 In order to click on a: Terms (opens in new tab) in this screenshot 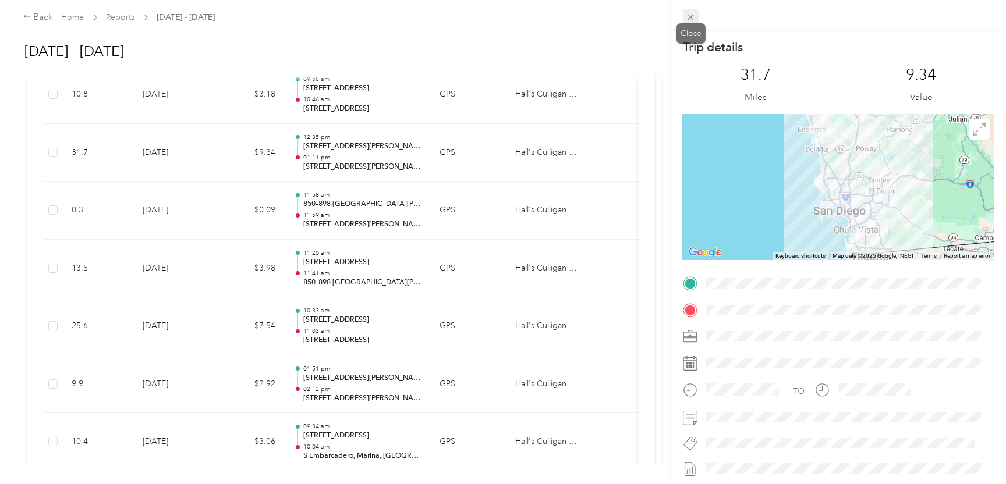, I will do `click(928, 256)`.